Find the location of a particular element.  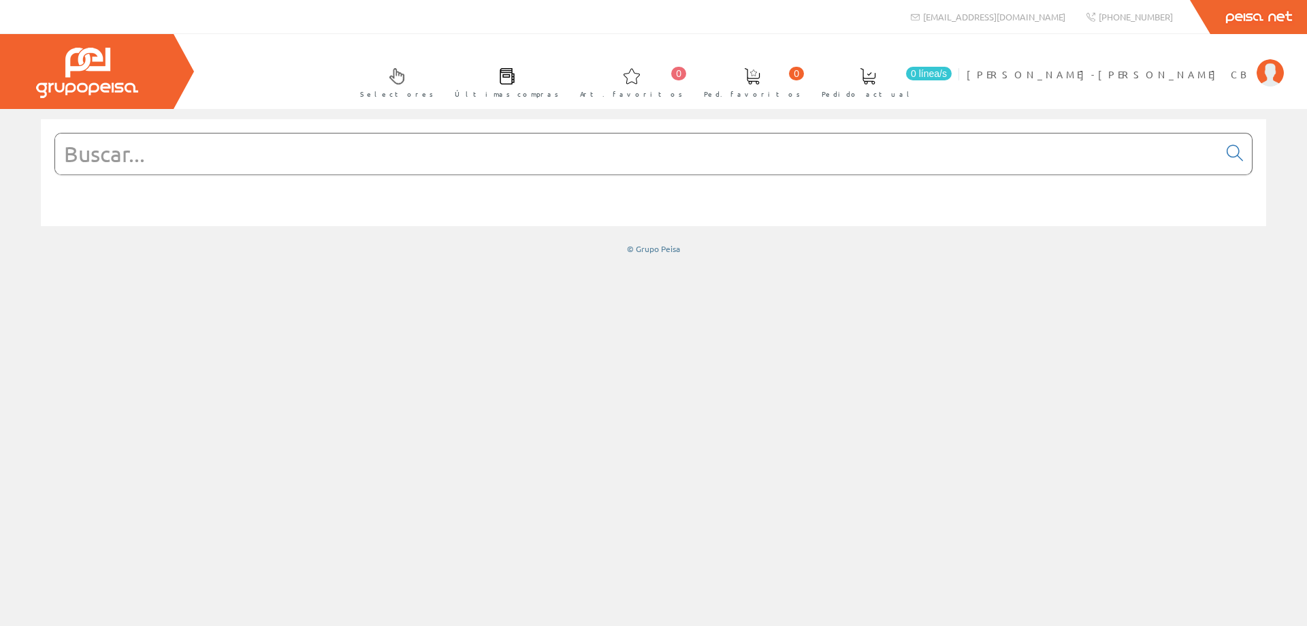

span: 0 línea/s is located at coordinates (929, 74).